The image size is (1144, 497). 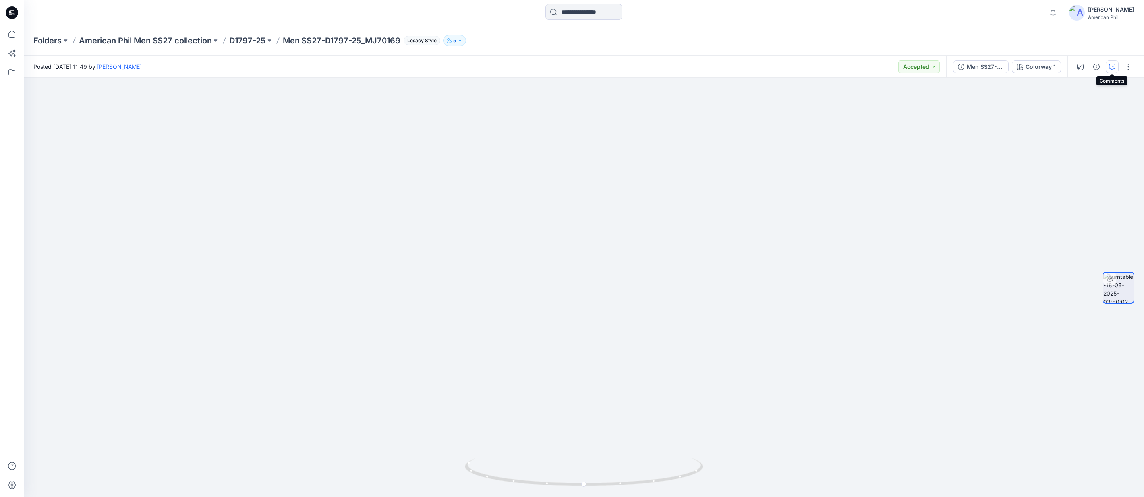 I want to click on button: 5, so click(x=454, y=41).